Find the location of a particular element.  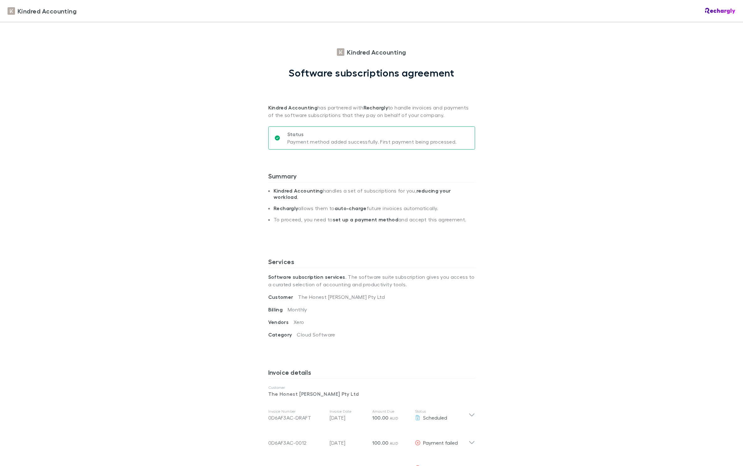

img: Rechargly Logo is located at coordinates (720, 11).